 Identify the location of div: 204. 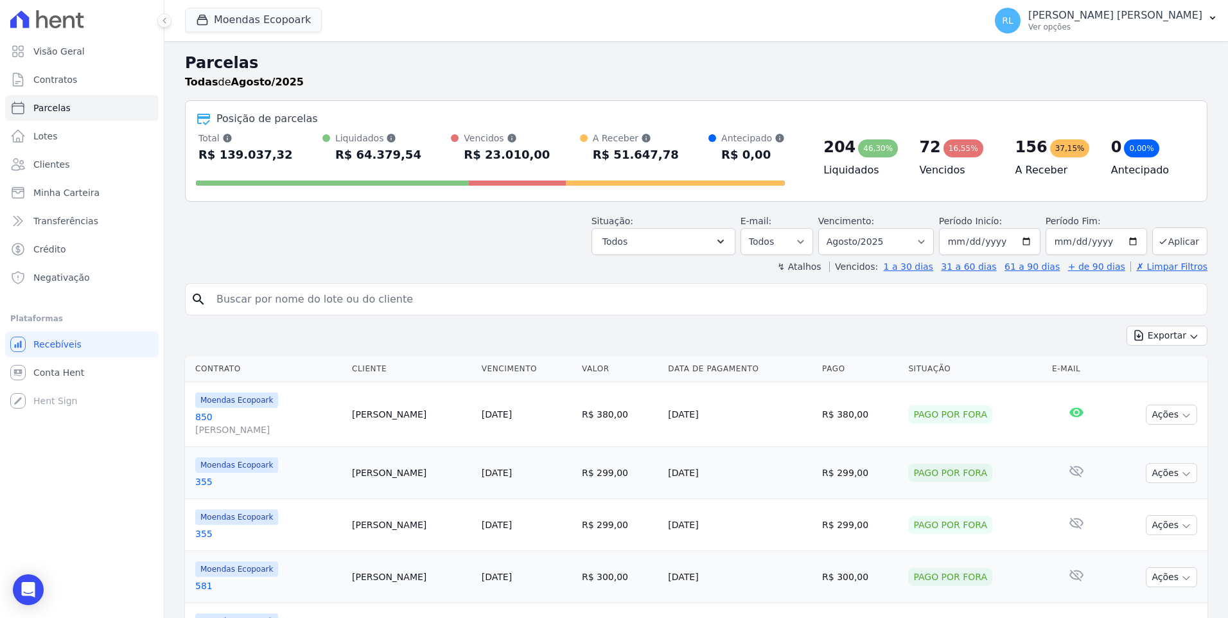
(839, 147).